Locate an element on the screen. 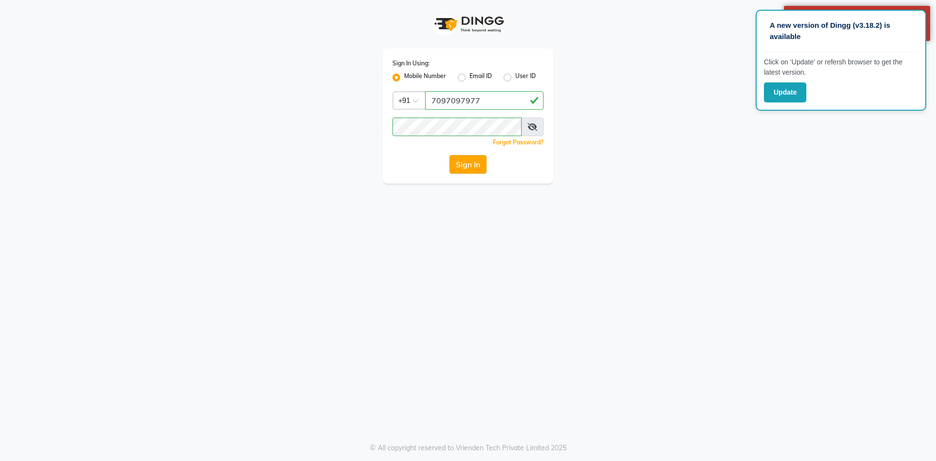  label: User ID is located at coordinates (525, 77).